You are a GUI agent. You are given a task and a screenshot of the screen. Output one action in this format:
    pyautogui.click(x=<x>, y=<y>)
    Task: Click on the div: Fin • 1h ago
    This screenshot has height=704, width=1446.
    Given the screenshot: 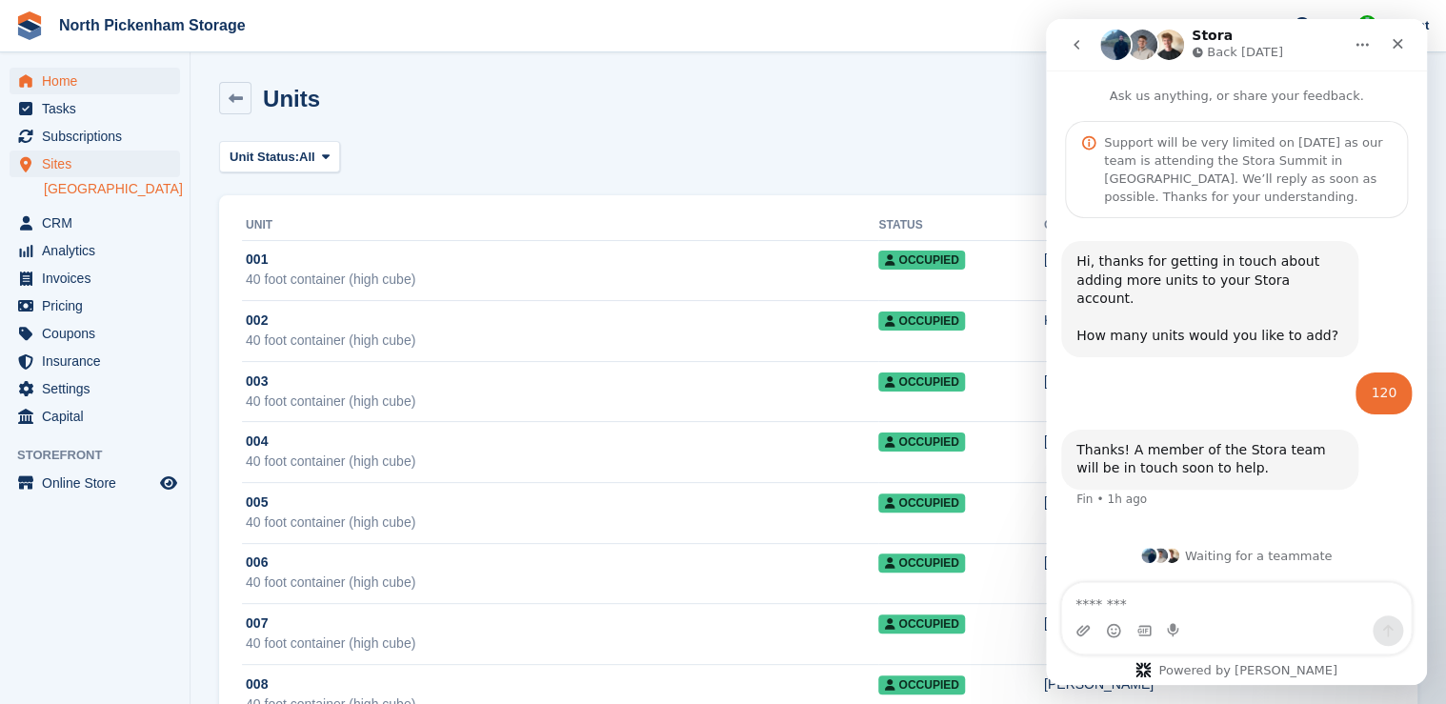 What is the action you would take?
    pyautogui.click(x=66, y=480)
    